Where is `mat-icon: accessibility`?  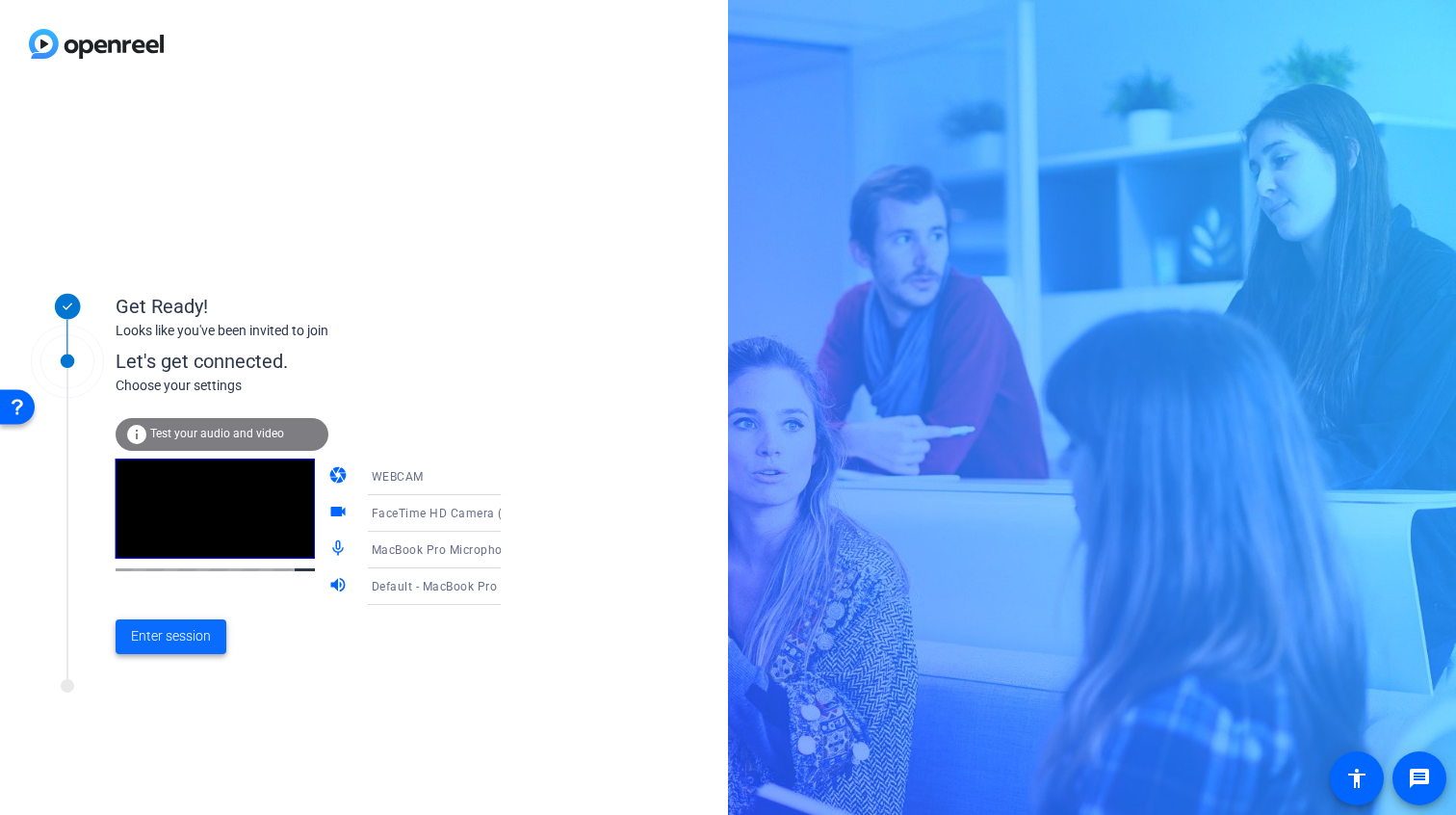 mat-icon: accessibility is located at coordinates (1357, 778).